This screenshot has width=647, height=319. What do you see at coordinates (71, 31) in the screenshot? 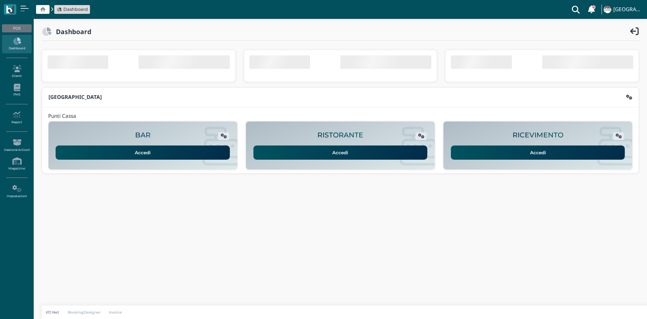
I see `h2: Dashboard` at bounding box center [71, 31].